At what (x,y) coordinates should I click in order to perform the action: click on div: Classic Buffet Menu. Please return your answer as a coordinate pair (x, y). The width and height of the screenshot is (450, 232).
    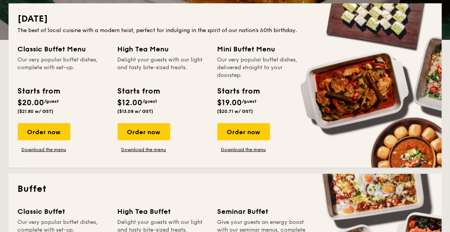
    Looking at the image, I should click on (63, 49).